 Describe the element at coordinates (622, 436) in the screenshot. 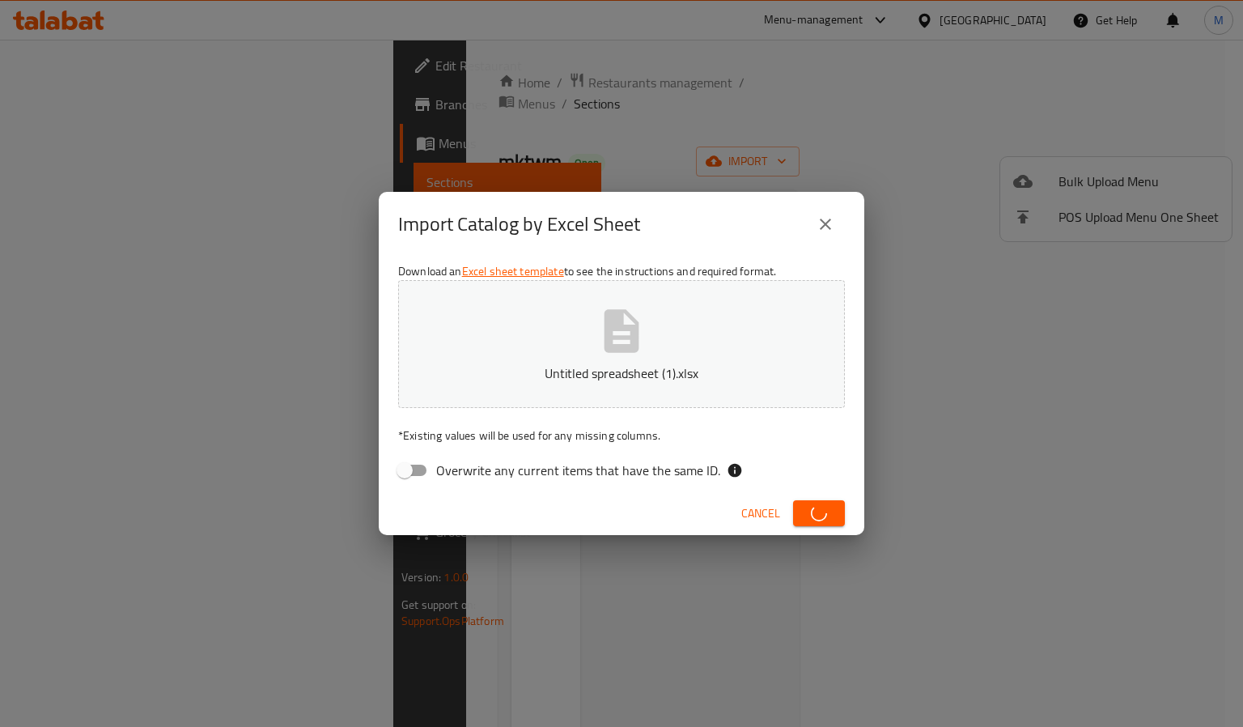

I see `p: Existing values will be used for any missing columns.` at that location.